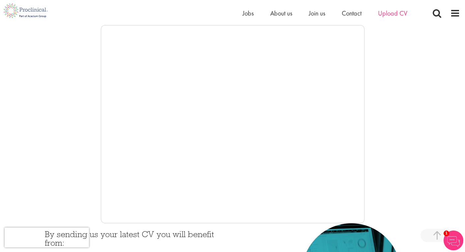  What do you see at coordinates (393, 13) in the screenshot?
I see `a: Upload CV` at bounding box center [393, 13].